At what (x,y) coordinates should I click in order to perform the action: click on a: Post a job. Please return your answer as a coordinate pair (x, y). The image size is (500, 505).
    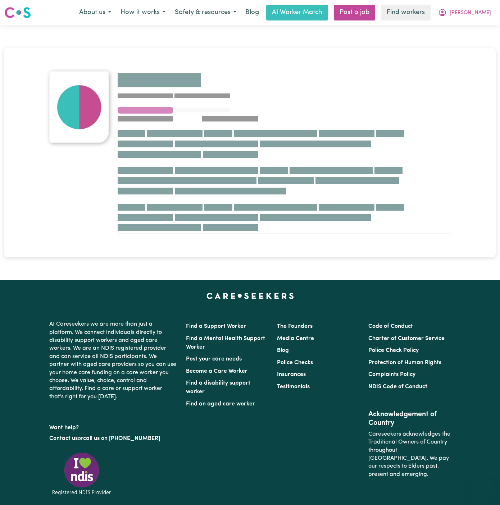
    Looking at the image, I should click on (354, 13).